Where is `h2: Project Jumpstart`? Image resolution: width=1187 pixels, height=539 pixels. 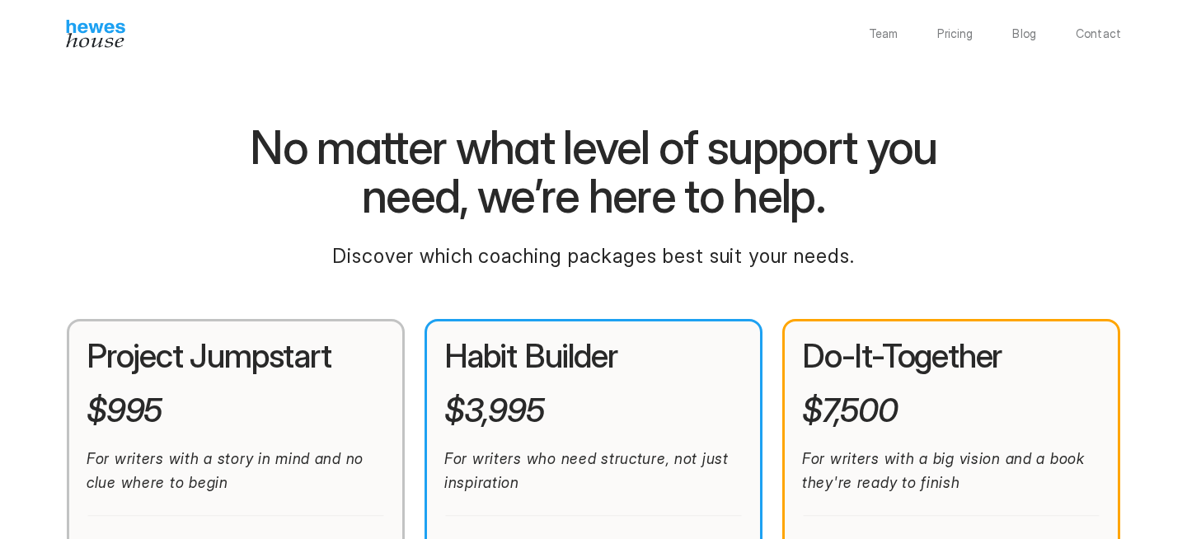 h2: Project Jumpstart is located at coordinates (236, 356).